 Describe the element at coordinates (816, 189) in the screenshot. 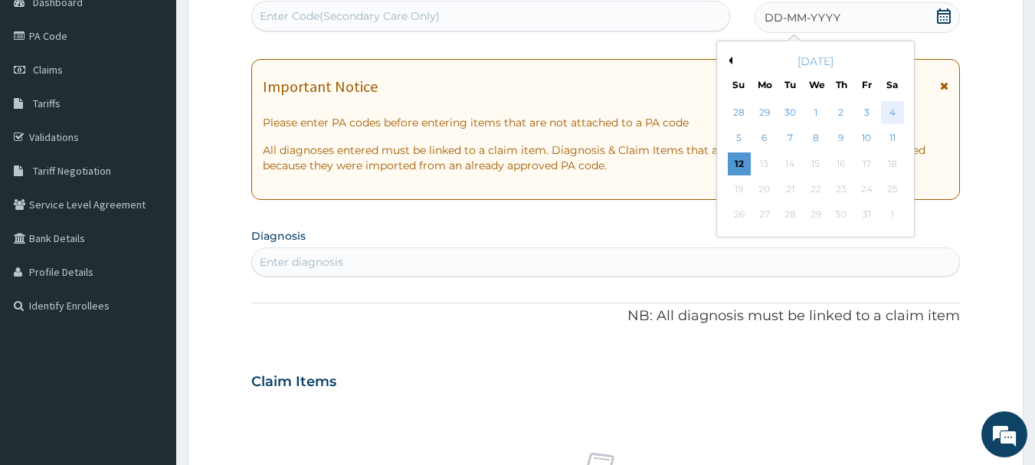

I see `div: Not available Wednesday, October 22nd, 2025` at that location.